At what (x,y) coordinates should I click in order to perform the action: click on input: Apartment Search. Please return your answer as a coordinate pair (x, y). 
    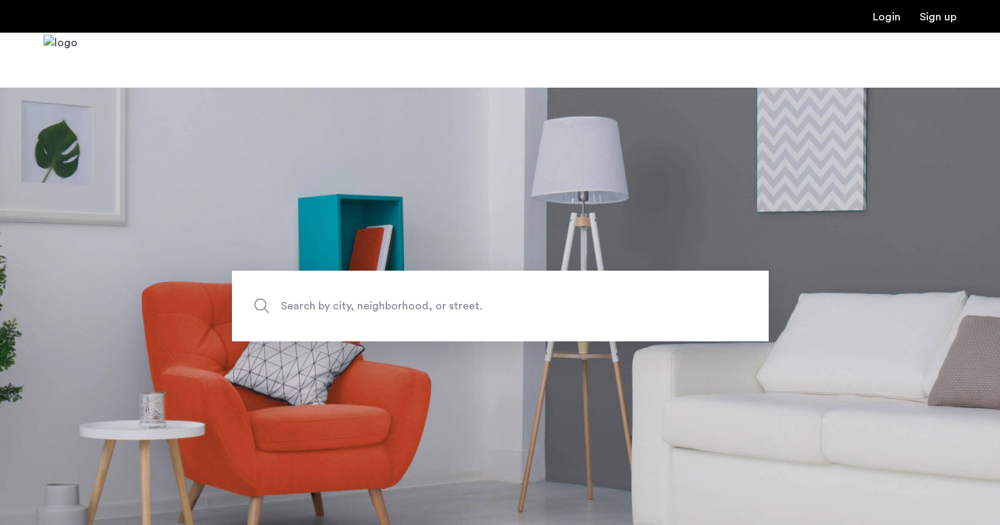
    Looking at the image, I should click on (500, 306).